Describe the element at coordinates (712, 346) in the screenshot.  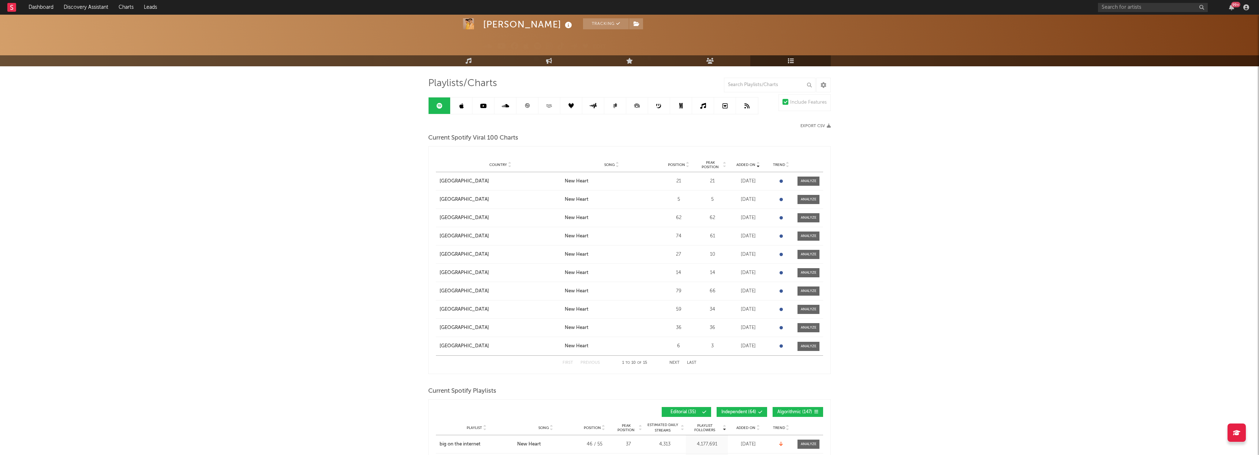
I see `div: 3` at that location.